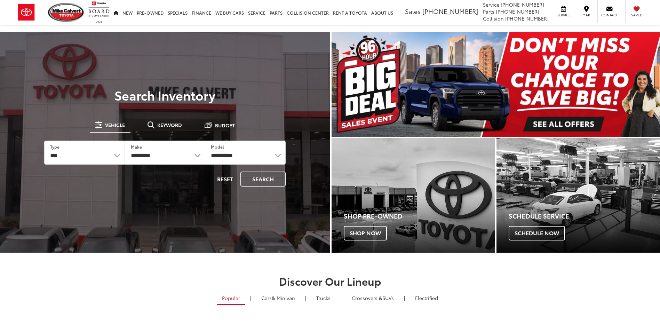 Image resolution: width=660 pixels, height=332 pixels. I want to click on a: Popular, so click(231, 298).